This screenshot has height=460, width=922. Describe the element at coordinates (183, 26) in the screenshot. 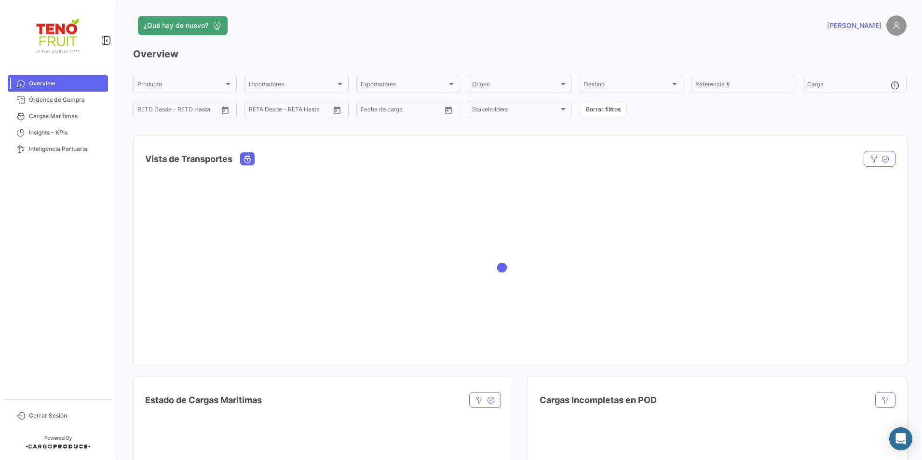

I see `button: ¿Qué hay de nuevo?` at that location.